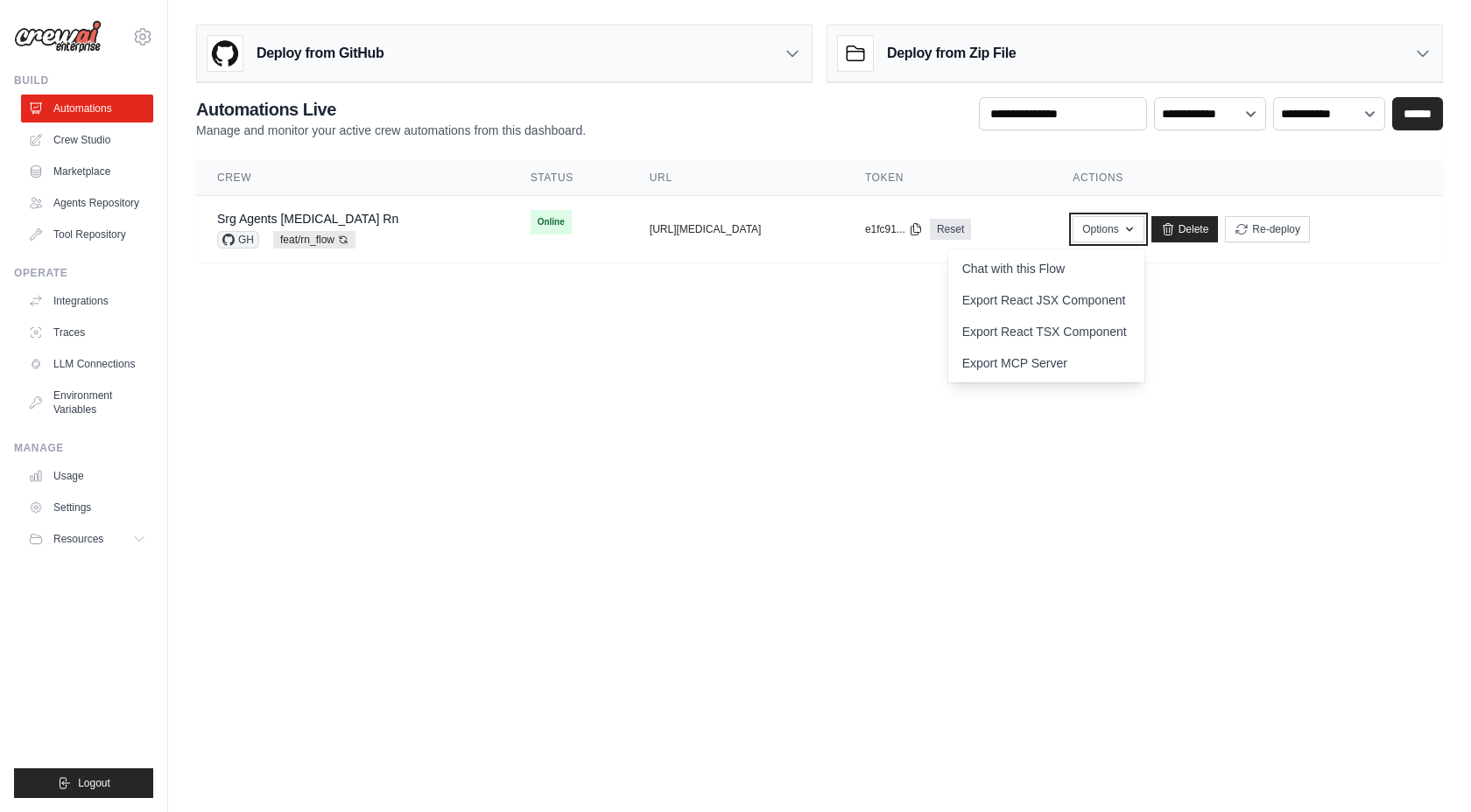  What do you see at coordinates (894, 229) in the screenshot?
I see `button: e1fc91...` at bounding box center [894, 229].